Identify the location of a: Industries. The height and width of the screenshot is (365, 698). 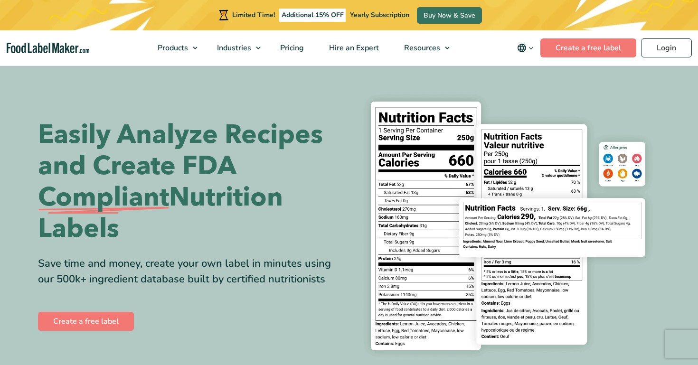
(235, 48).